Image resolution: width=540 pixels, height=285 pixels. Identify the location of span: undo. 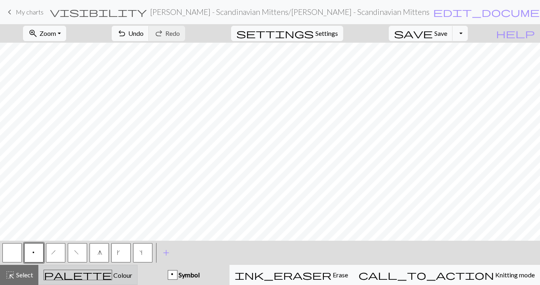
(122, 33).